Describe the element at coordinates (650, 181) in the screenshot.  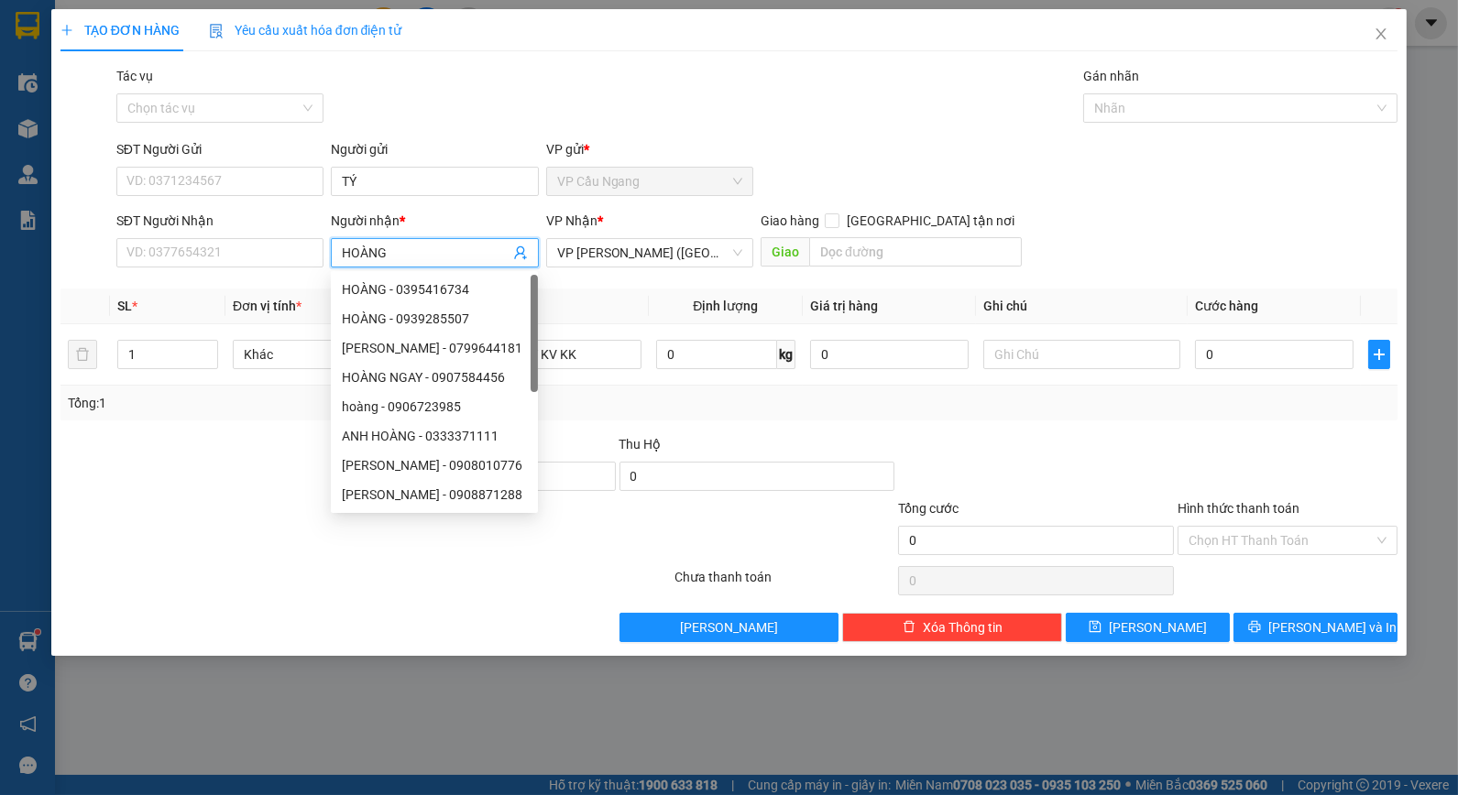
I see `span: VP Cầu Ngang` at that location.